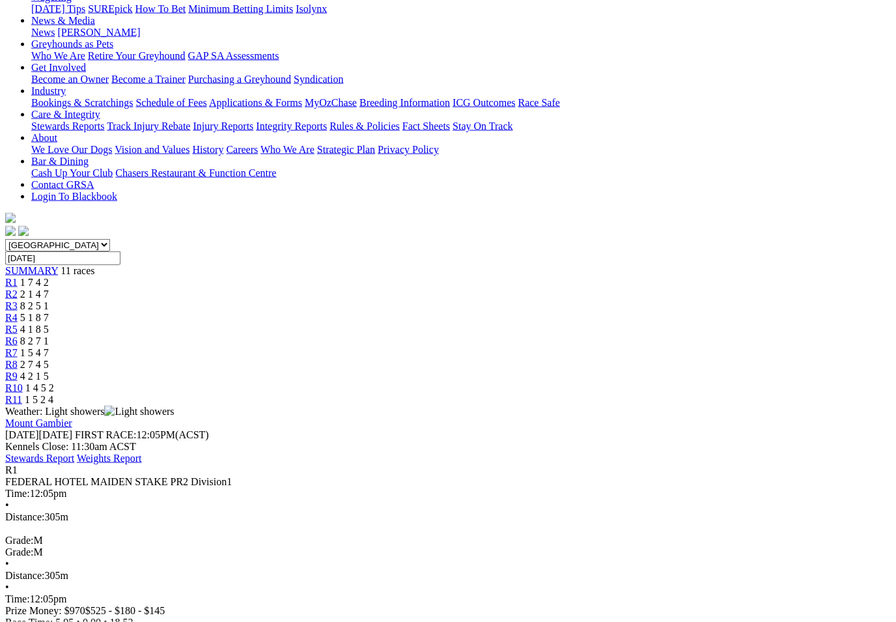 This screenshot has width=896, height=622. What do you see at coordinates (72, 172) in the screenshot?
I see `a: Cash Up Your Club` at bounding box center [72, 172].